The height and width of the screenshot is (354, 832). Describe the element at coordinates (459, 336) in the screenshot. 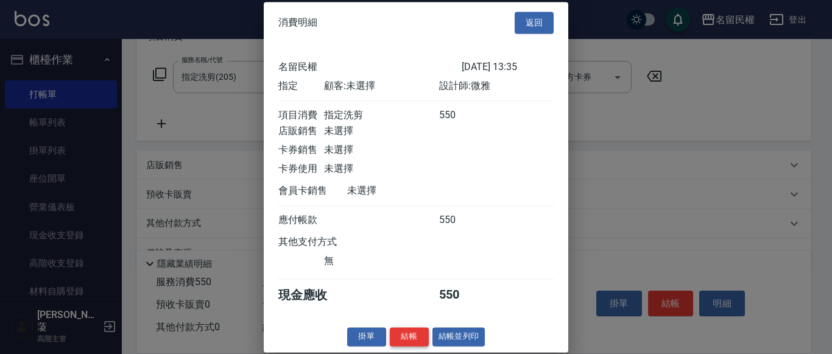

I see `button: 結帳並列印` at that location.